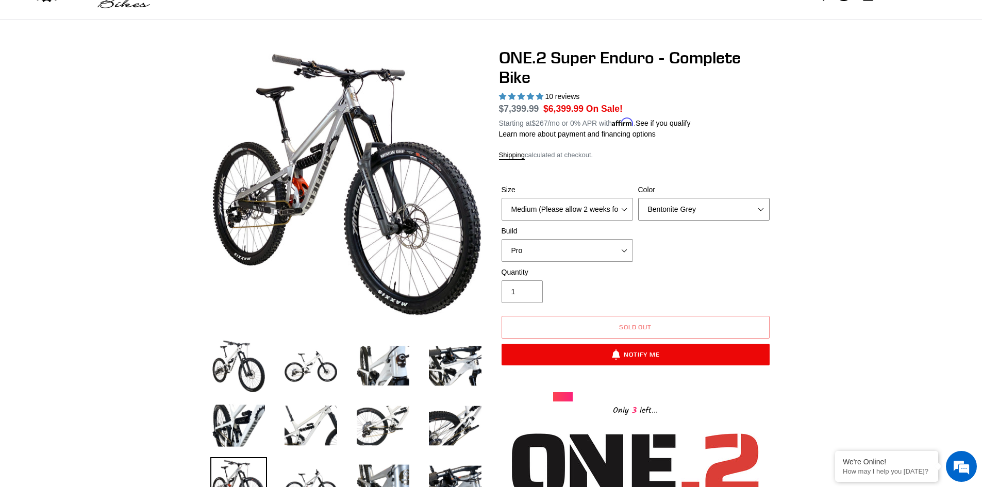 This screenshot has width=982, height=487. I want to click on span: On Sale!, so click(604, 109).